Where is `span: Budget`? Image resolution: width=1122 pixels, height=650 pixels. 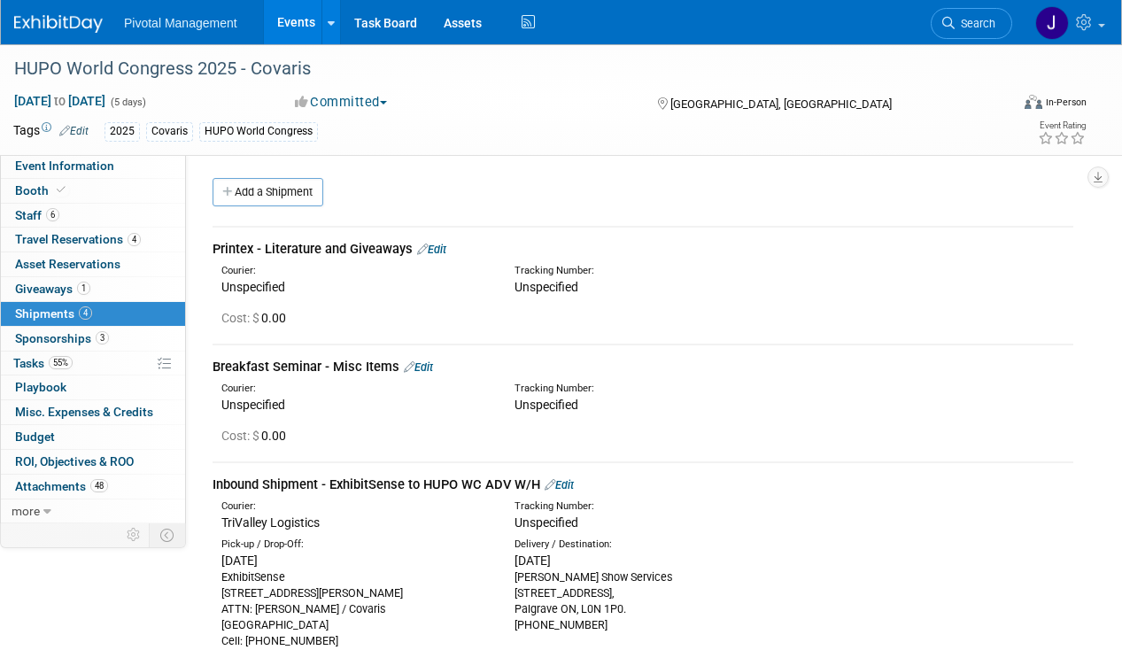
span: Budget is located at coordinates (35, 437).